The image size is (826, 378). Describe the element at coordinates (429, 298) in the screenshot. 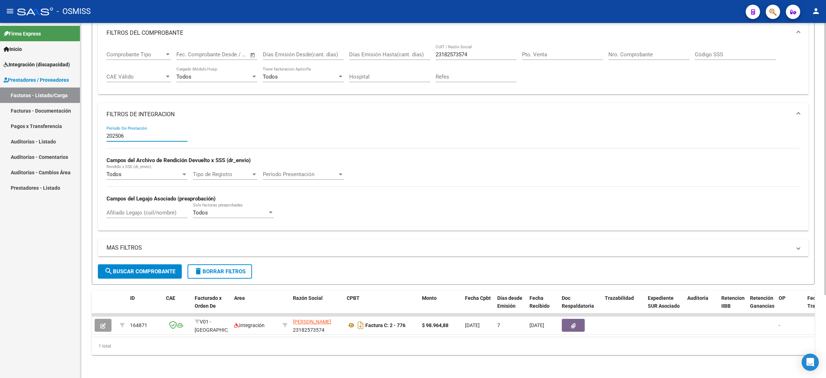

I see `span: Monto` at that location.